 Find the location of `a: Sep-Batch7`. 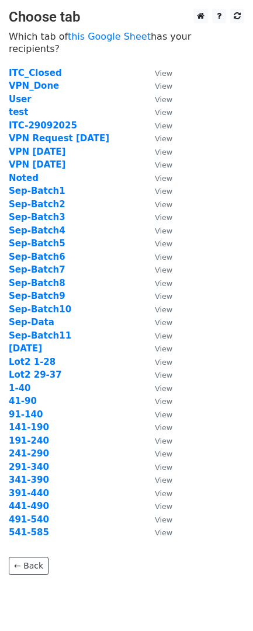

a: Sep-Batch7 is located at coordinates (37, 270).